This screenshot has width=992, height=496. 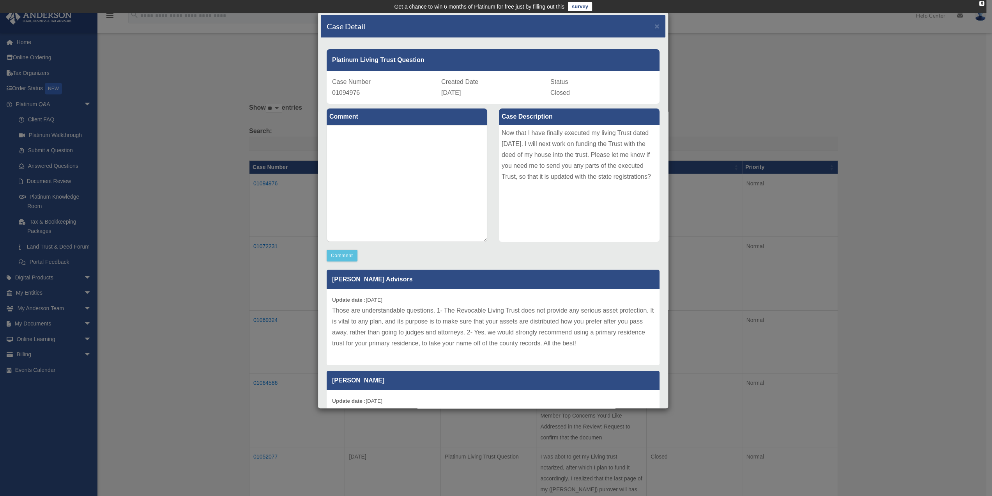 What do you see at coordinates (346, 26) in the screenshot?
I see `h4: Case Detail` at bounding box center [346, 26].